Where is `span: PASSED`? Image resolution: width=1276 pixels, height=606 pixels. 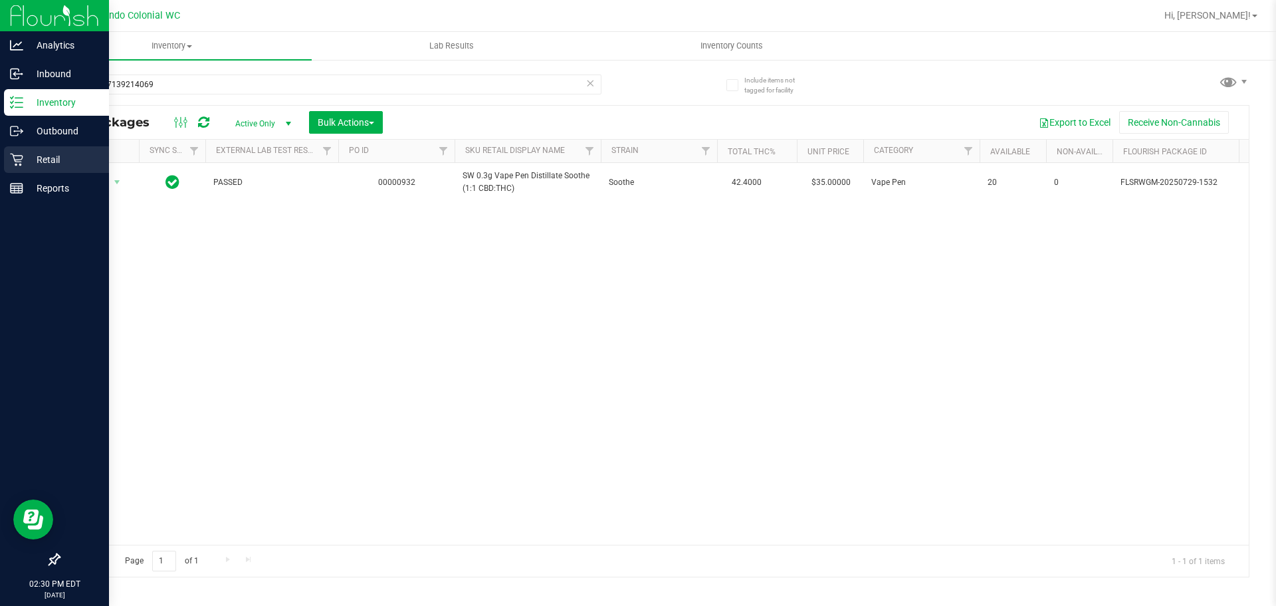 span: PASSED is located at coordinates (272, 182).